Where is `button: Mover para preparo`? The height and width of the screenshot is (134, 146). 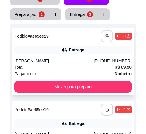
button: Mover para preparo is located at coordinates (73, 86).